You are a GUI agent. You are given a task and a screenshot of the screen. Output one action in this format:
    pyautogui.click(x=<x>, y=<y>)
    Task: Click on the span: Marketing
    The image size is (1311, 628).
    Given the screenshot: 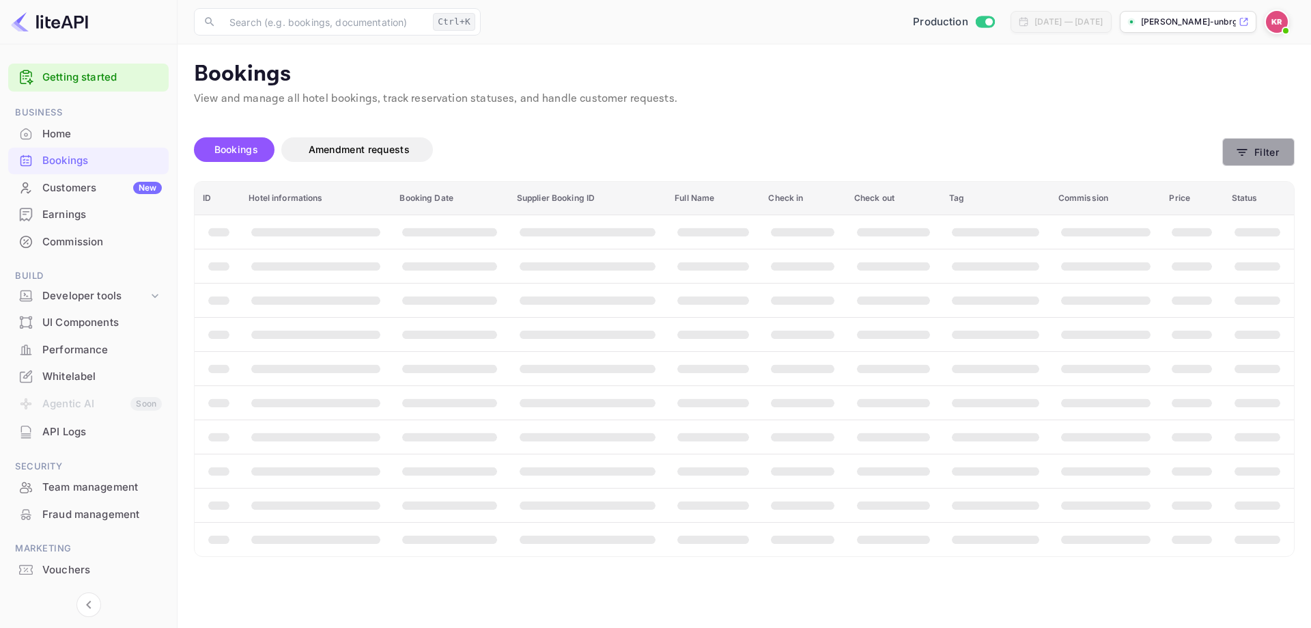 What is the action you would take?
    pyautogui.click(x=88, y=548)
    